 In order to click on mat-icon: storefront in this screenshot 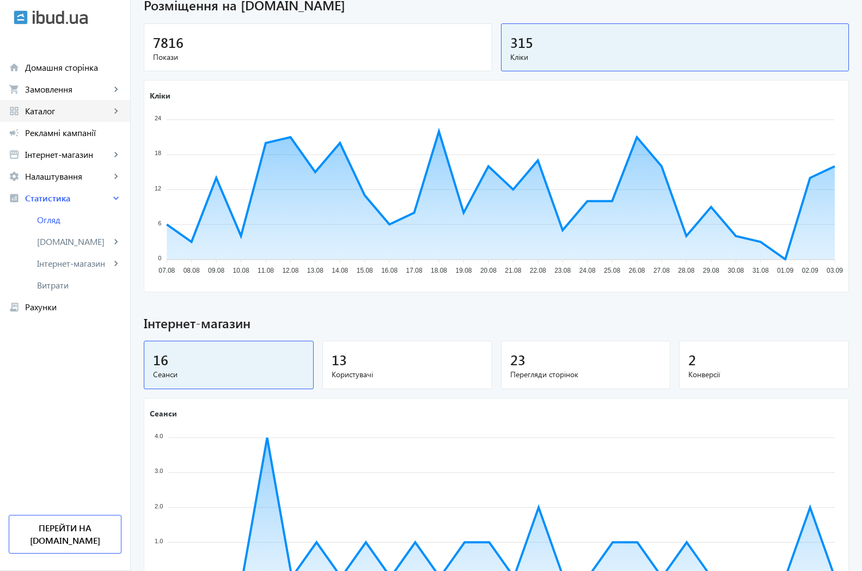, I will do `click(14, 155)`.